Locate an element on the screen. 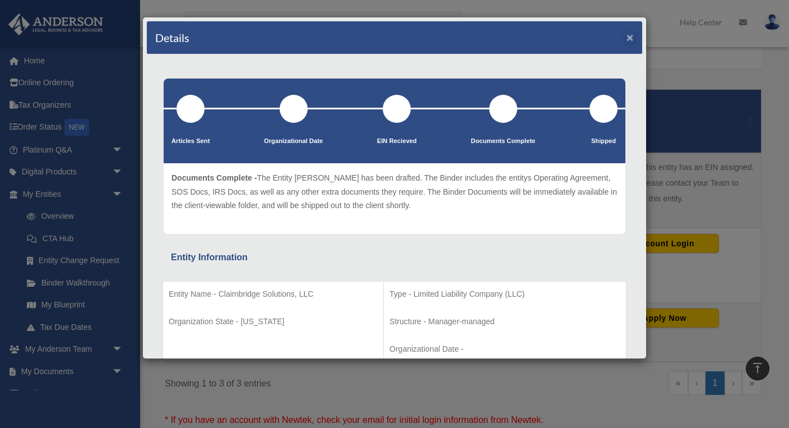 The height and width of the screenshot is (428, 789). span: Documents Complete - is located at coordinates (214, 178).